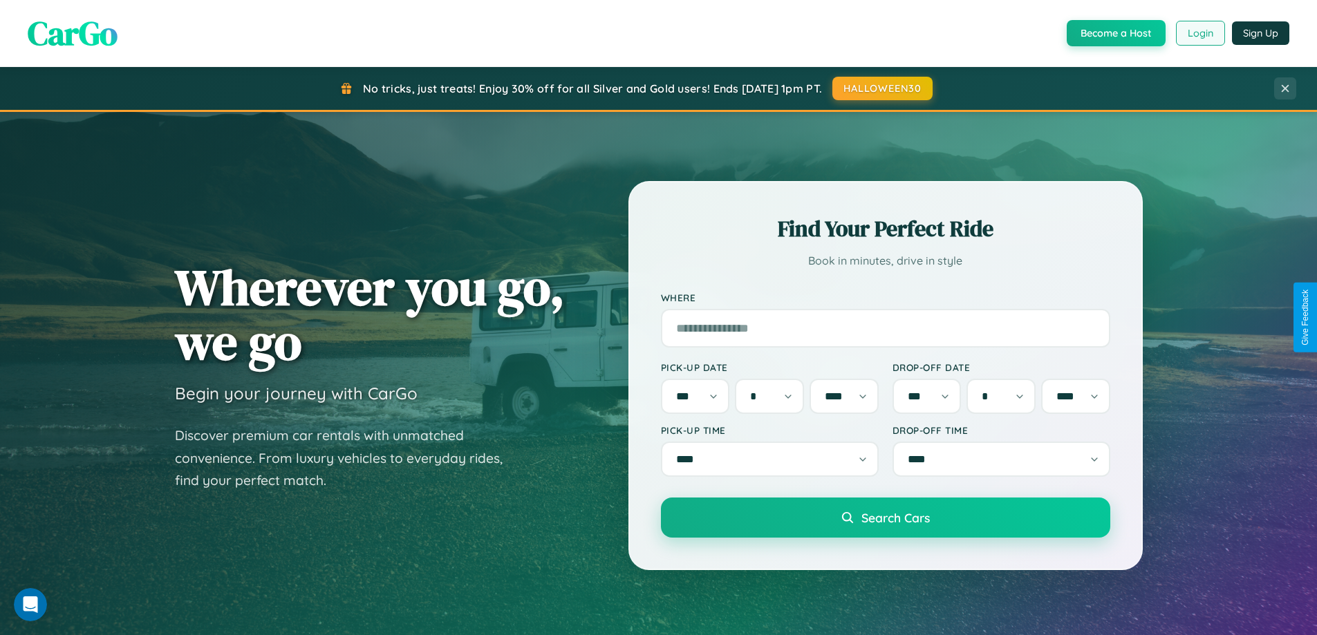 The width and height of the screenshot is (1317, 635). Describe the element at coordinates (885, 518) in the screenshot. I see `button: Search Cars` at that location.